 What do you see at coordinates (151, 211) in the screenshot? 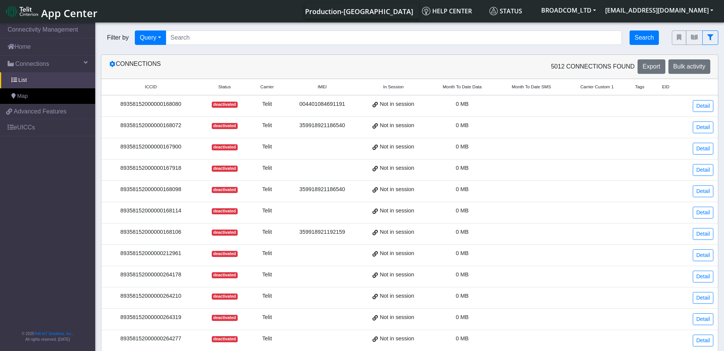
I see `div: 89358152000000168114` at bounding box center [151, 211].